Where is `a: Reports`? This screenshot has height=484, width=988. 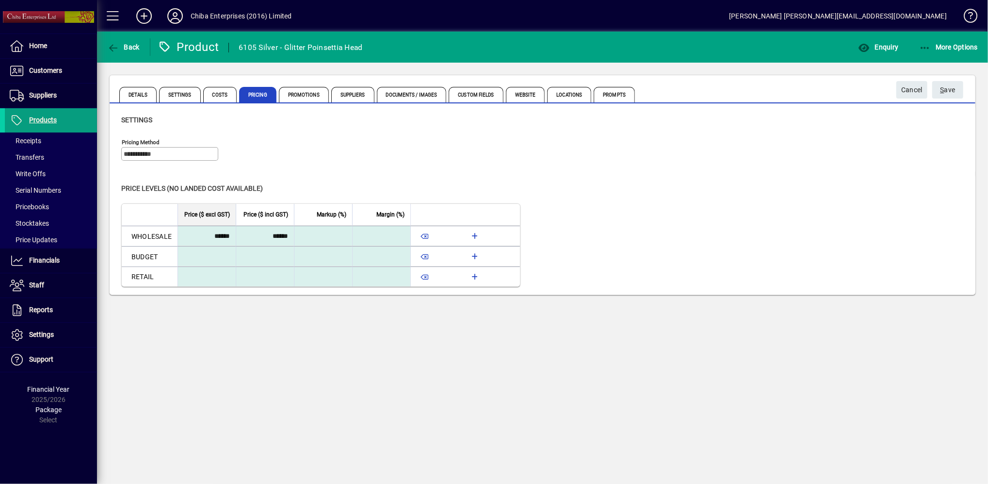 a: Reports is located at coordinates (51, 310).